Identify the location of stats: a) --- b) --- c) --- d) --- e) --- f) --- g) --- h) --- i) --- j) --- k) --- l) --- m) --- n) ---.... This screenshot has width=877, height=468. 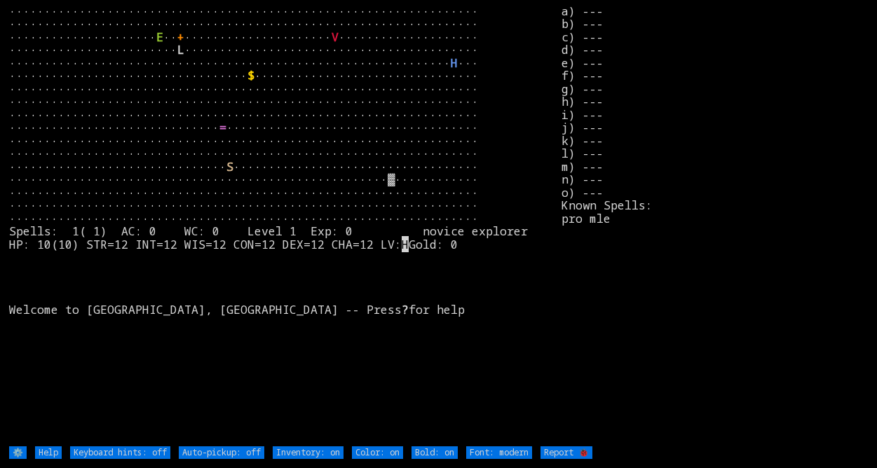
(715, 225).